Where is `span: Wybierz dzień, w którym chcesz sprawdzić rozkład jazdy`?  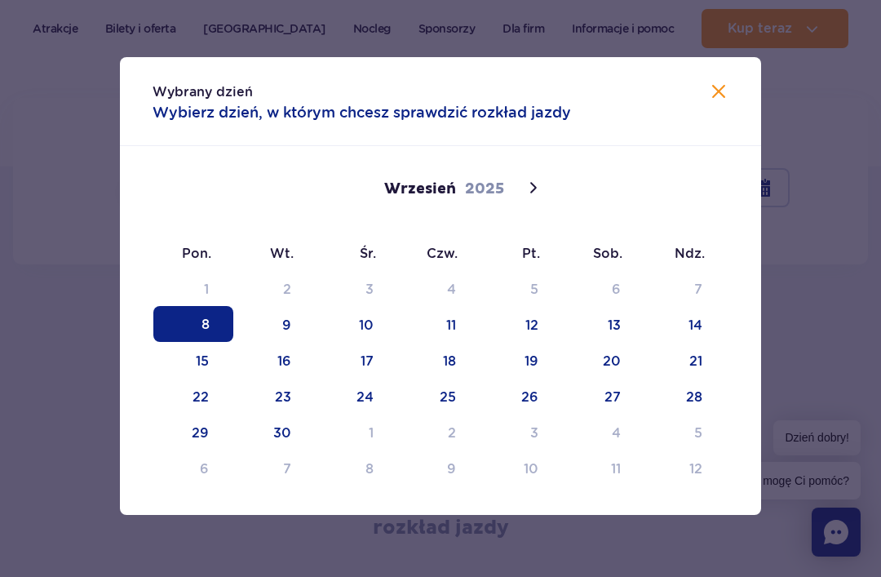
span: Wybierz dzień, w którym chcesz sprawdzić rozkład jazdy is located at coordinates (361, 112).